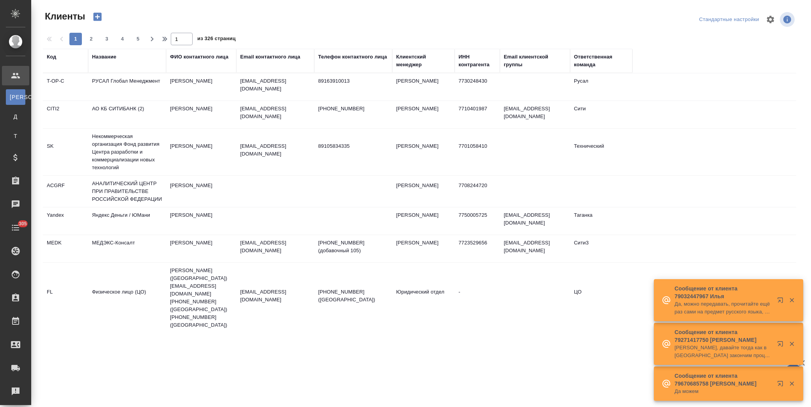 This screenshot has width=811, height=407. What do you see at coordinates (270, 57) in the screenshot?
I see `div: Email контактного лица` at bounding box center [270, 57].